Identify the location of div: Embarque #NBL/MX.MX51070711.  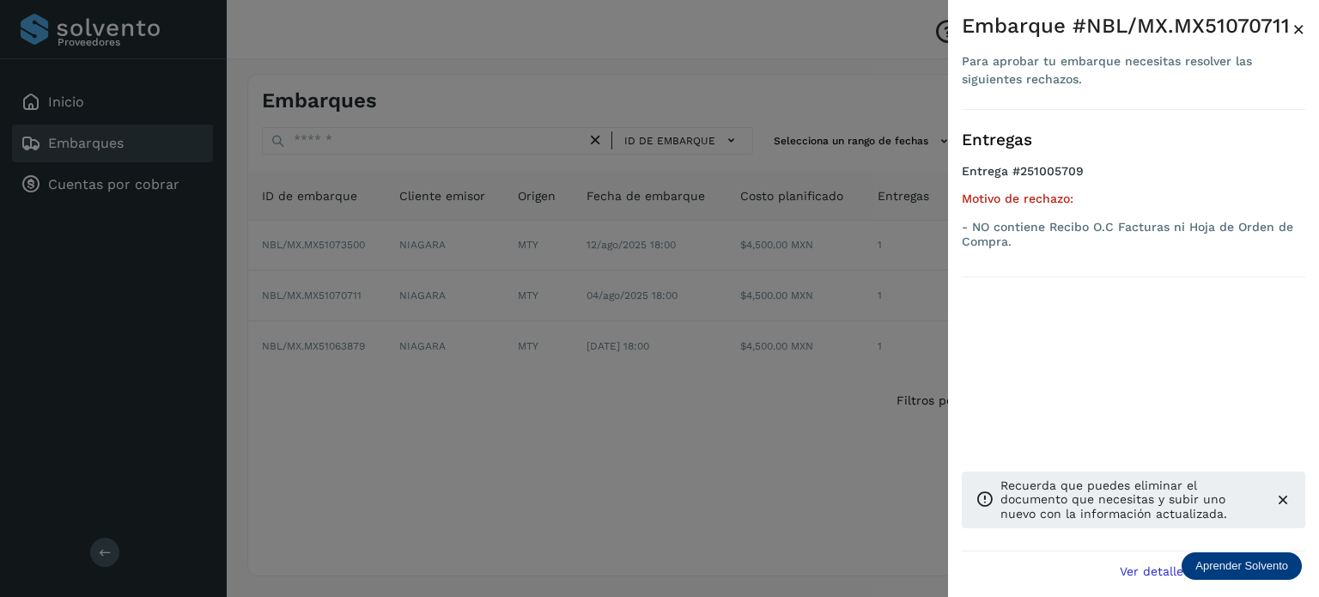
(1127, 26).